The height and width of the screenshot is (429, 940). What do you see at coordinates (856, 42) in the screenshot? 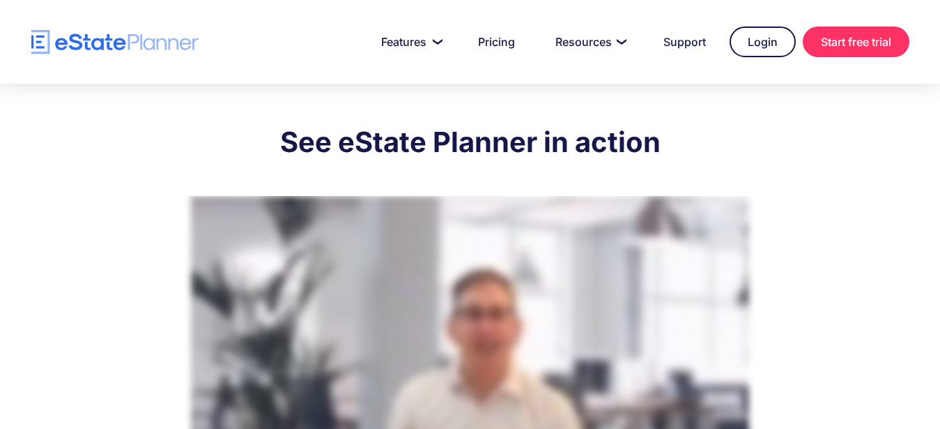
I see `a: Start free trial` at bounding box center [856, 42].